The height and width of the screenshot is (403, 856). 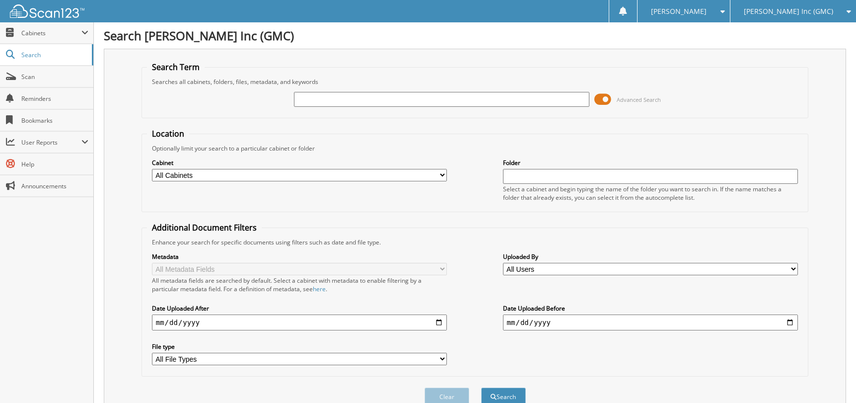 I want to click on div: Searches all cabinets, folders, files, metadata, and keywords, so click(x=475, y=81).